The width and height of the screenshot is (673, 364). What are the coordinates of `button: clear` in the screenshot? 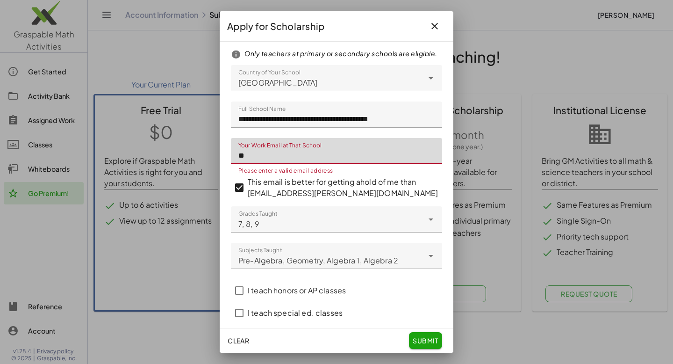 It's located at (238, 340).